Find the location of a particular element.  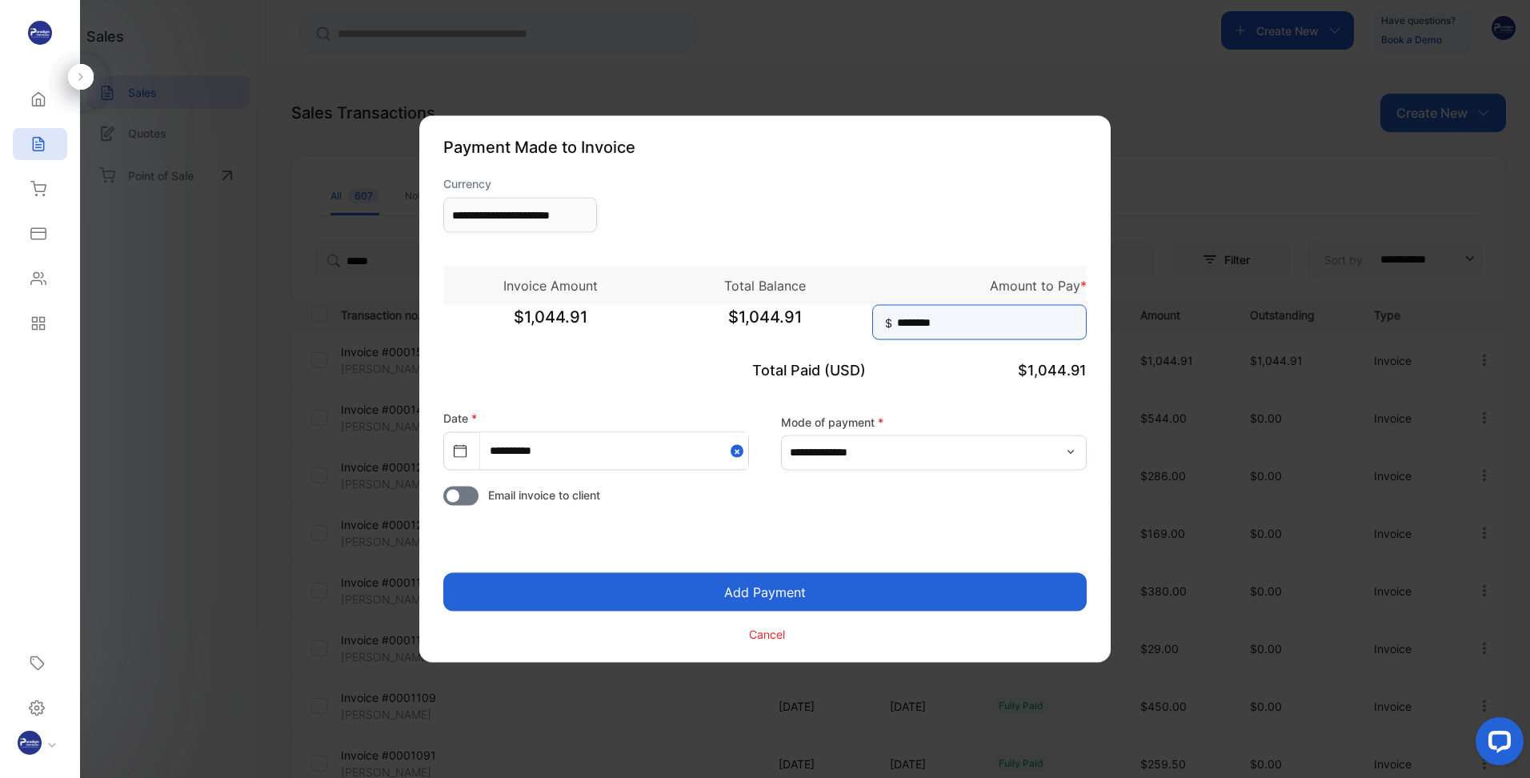

span: Email invoice to client is located at coordinates (544, 495).